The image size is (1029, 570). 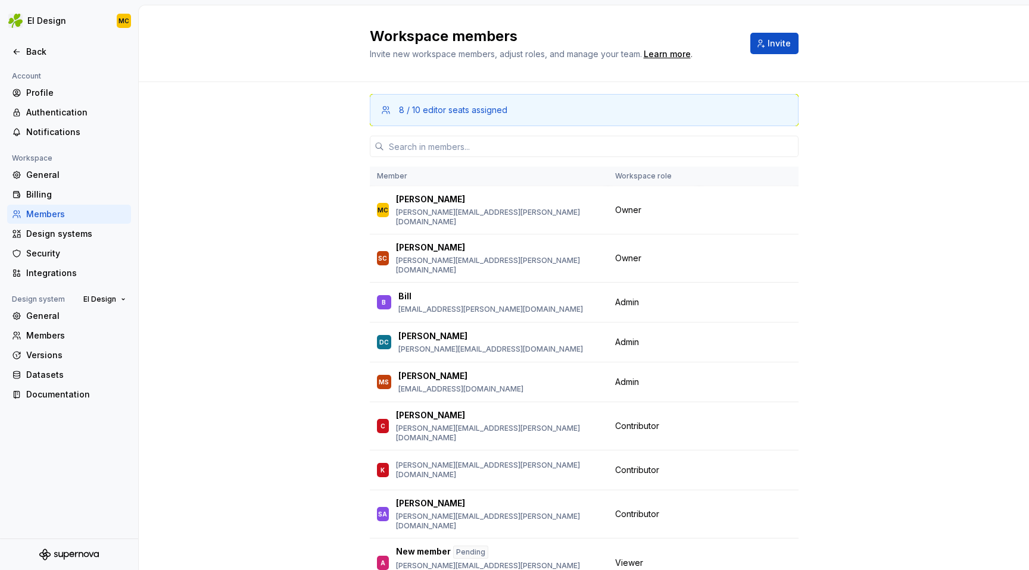 What do you see at coordinates (382, 470) in the screenshot?
I see `div: K` at bounding box center [382, 470].